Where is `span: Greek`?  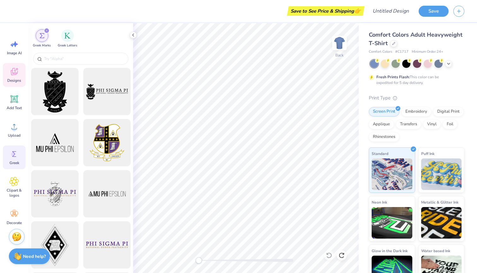
span: Greek is located at coordinates (14, 163).